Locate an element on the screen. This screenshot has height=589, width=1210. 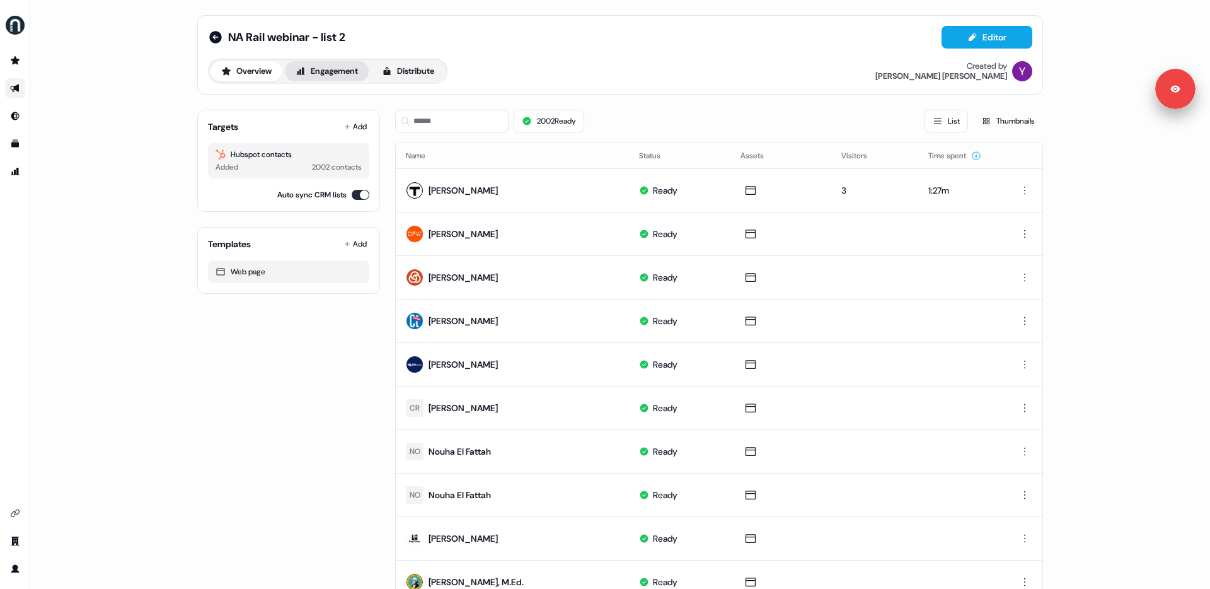
a: Go to integrations is located at coordinates (15, 513).